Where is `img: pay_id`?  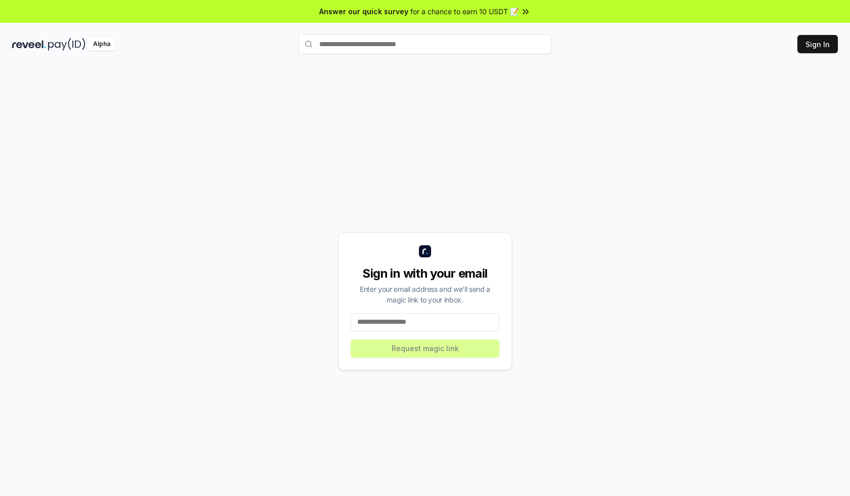
img: pay_id is located at coordinates (67, 44).